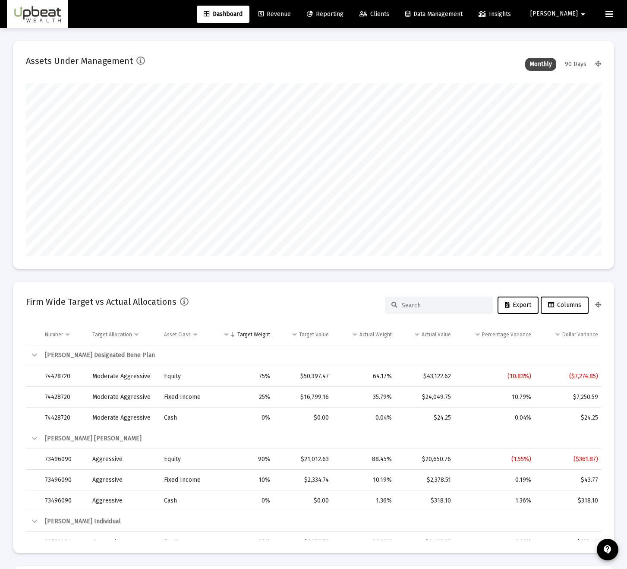 This screenshot has height=569, width=627. I want to click on span: Show filter options for column 'Dollar Variance', so click(558, 334).